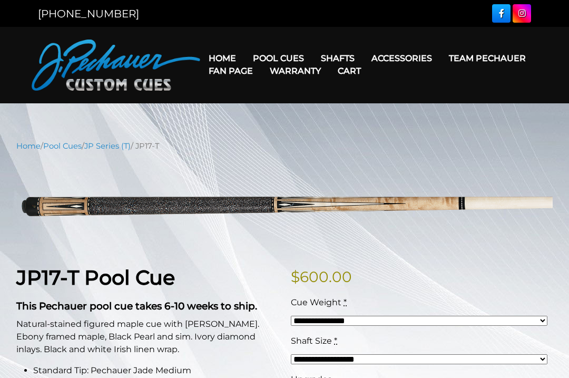 The height and width of the screenshot is (378, 569). Describe the element at coordinates (349, 71) in the screenshot. I see `a: Cart` at that location.